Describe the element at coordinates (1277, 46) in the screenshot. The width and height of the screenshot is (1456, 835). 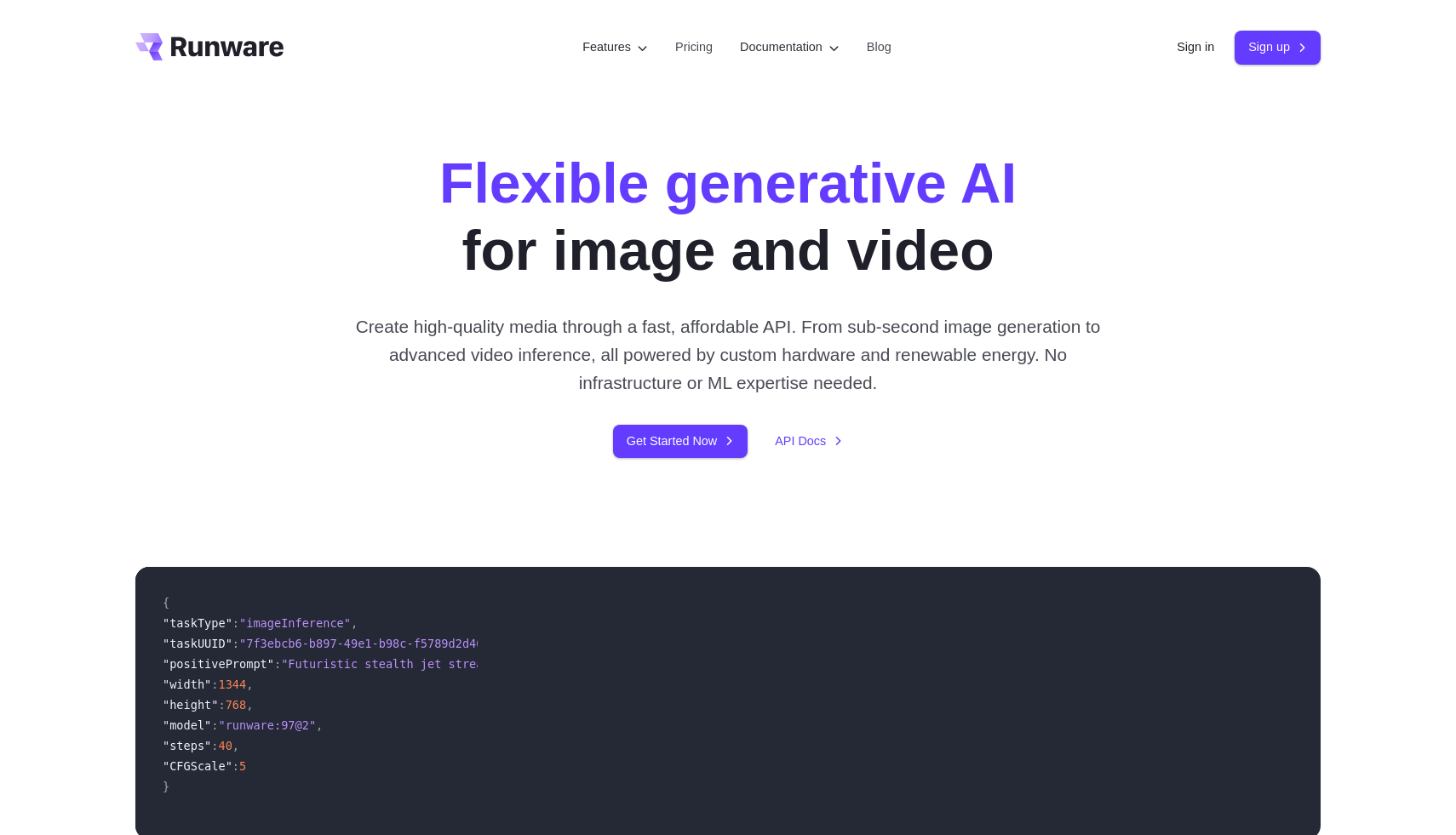
I see `a: Sign up` at that location.